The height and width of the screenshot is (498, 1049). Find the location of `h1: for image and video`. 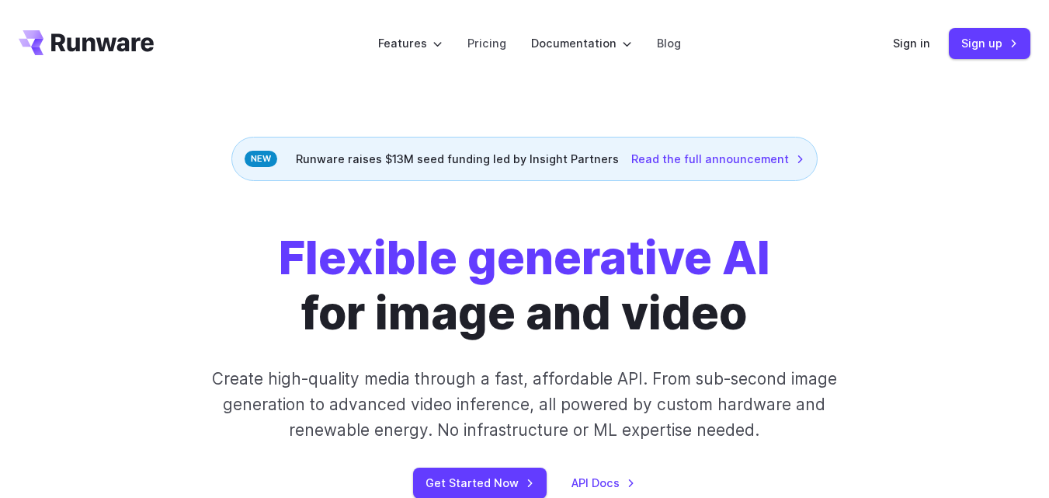

h1: for image and video is located at coordinates (524, 286).